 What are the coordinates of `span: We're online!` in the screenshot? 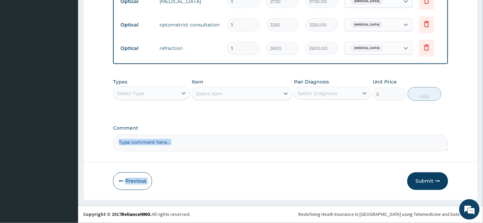 It's located at (67, 102).